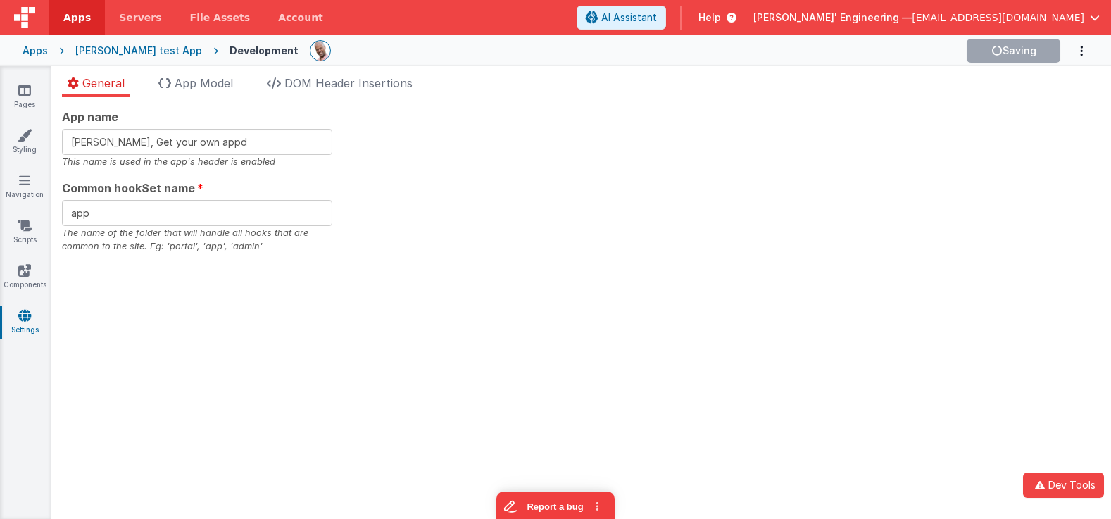 The image size is (1111, 519). What do you see at coordinates (140, 18) in the screenshot?
I see `span: Servers` at bounding box center [140, 18].